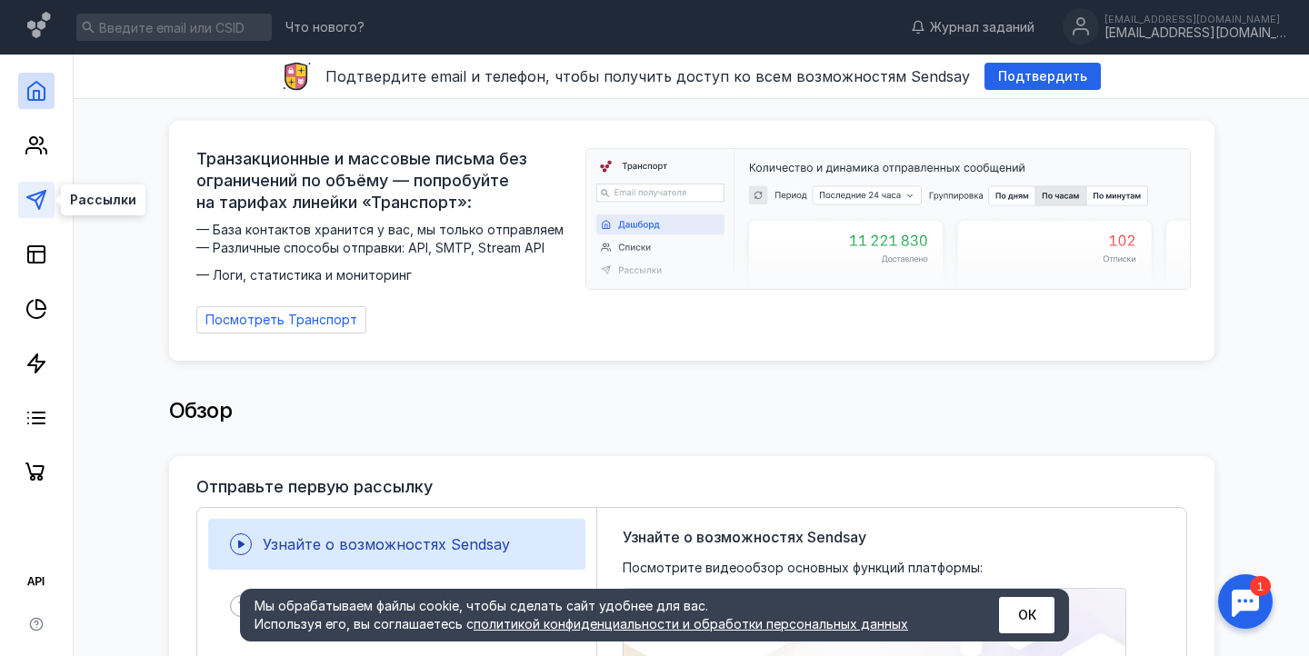 The image size is (1309, 656). Describe the element at coordinates (281, 320) in the screenshot. I see `a: Посмотреть Транспорт` at that location.